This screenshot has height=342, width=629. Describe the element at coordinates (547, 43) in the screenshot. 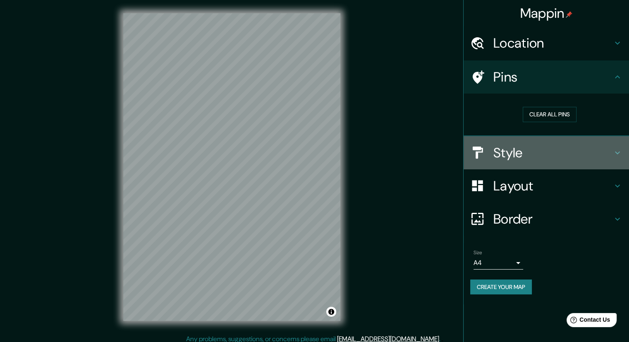

I see `div: Location` at that location.